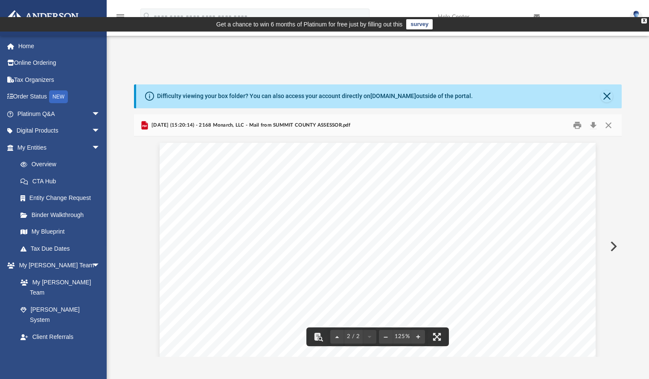  What do you see at coordinates (309, 24) in the screenshot?
I see `div: Get a chance to win 6 months of Platinum for free just by filling out this` at bounding box center [309, 24].